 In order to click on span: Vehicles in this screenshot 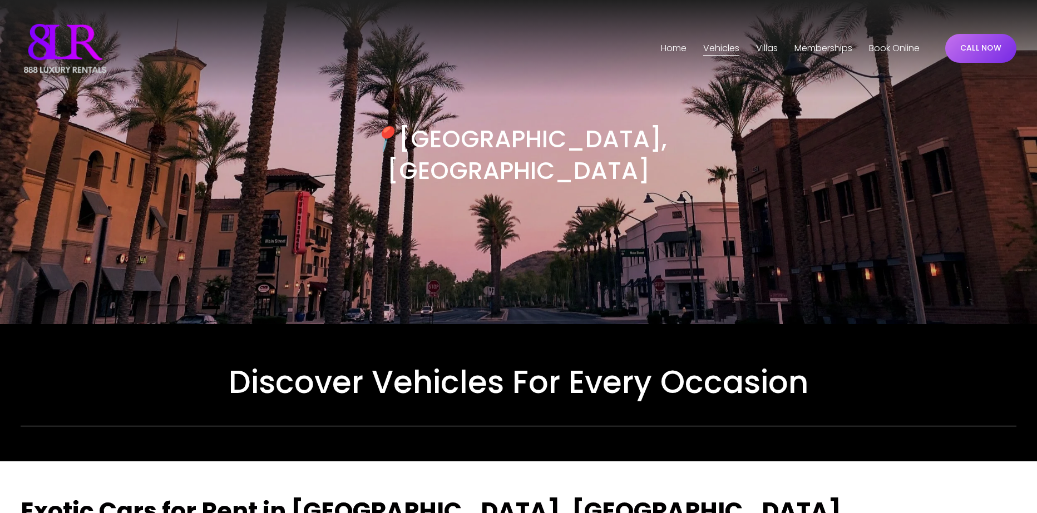, I will do `click(721, 48)`.